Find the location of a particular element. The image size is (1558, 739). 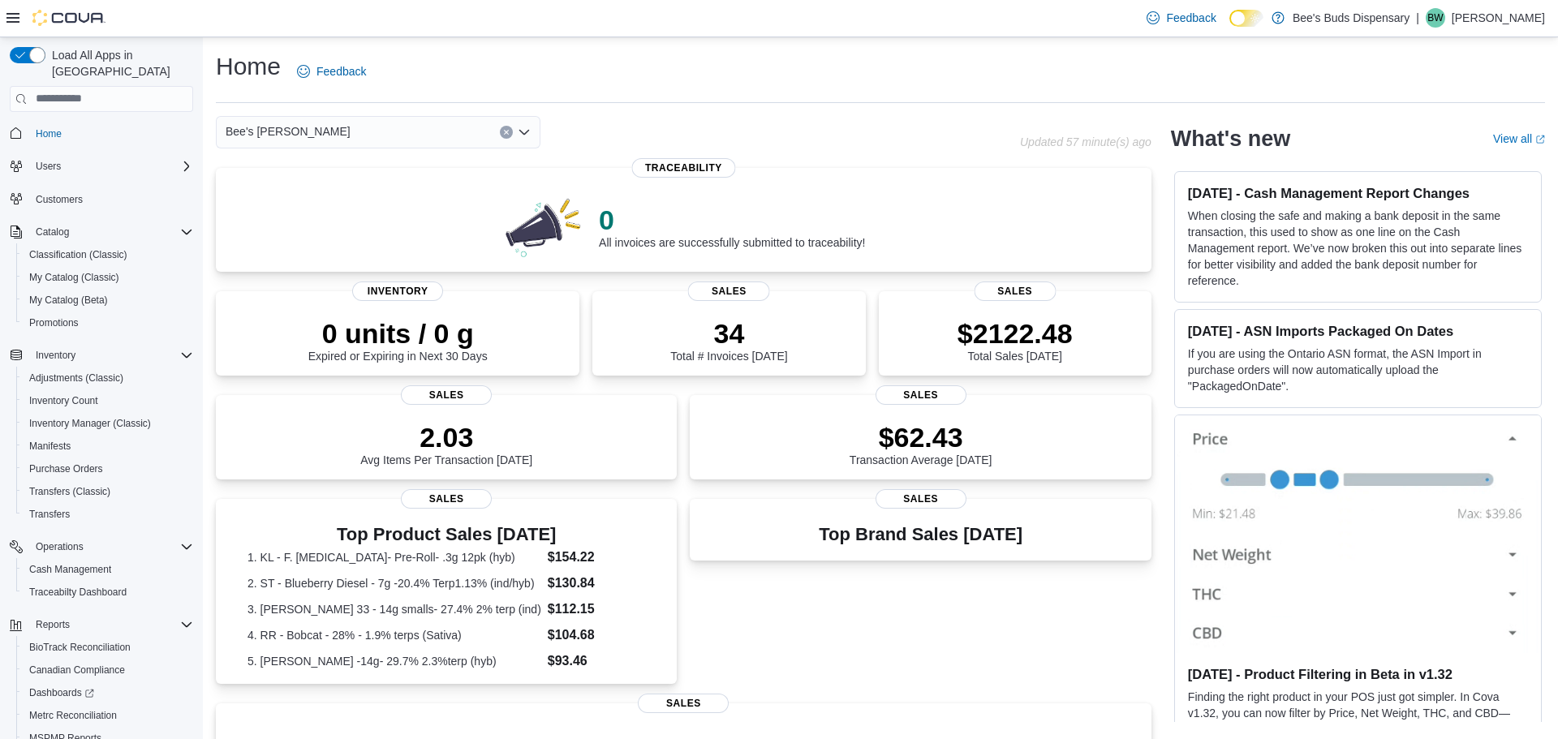

dd: $93.46 is located at coordinates (596, 661).